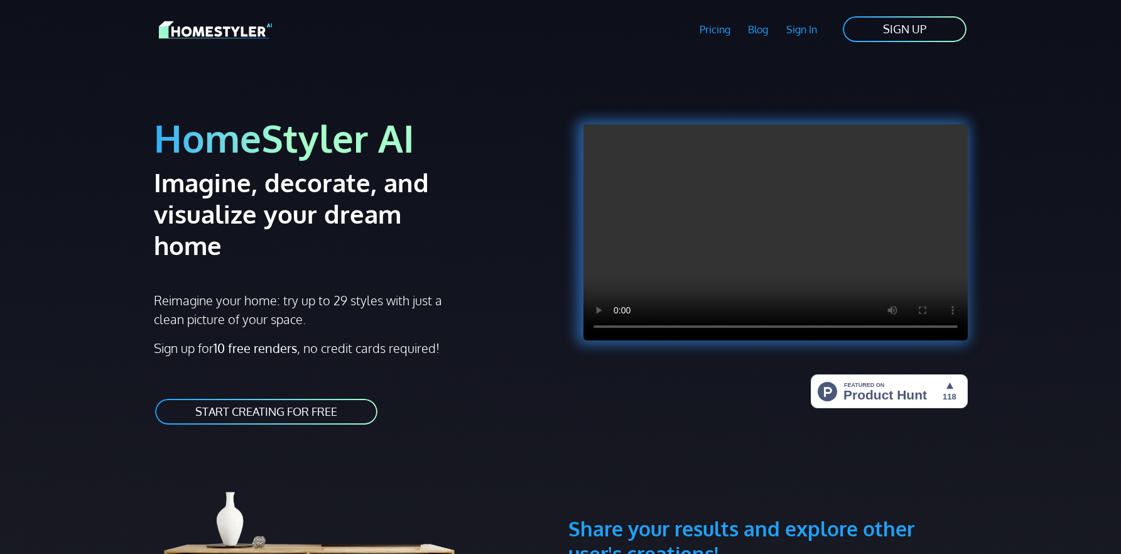 The height and width of the screenshot is (554, 1121). What do you see at coordinates (353, 137) in the screenshot?
I see `h1: HomeStyler AI` at bounding box center [353, 137].